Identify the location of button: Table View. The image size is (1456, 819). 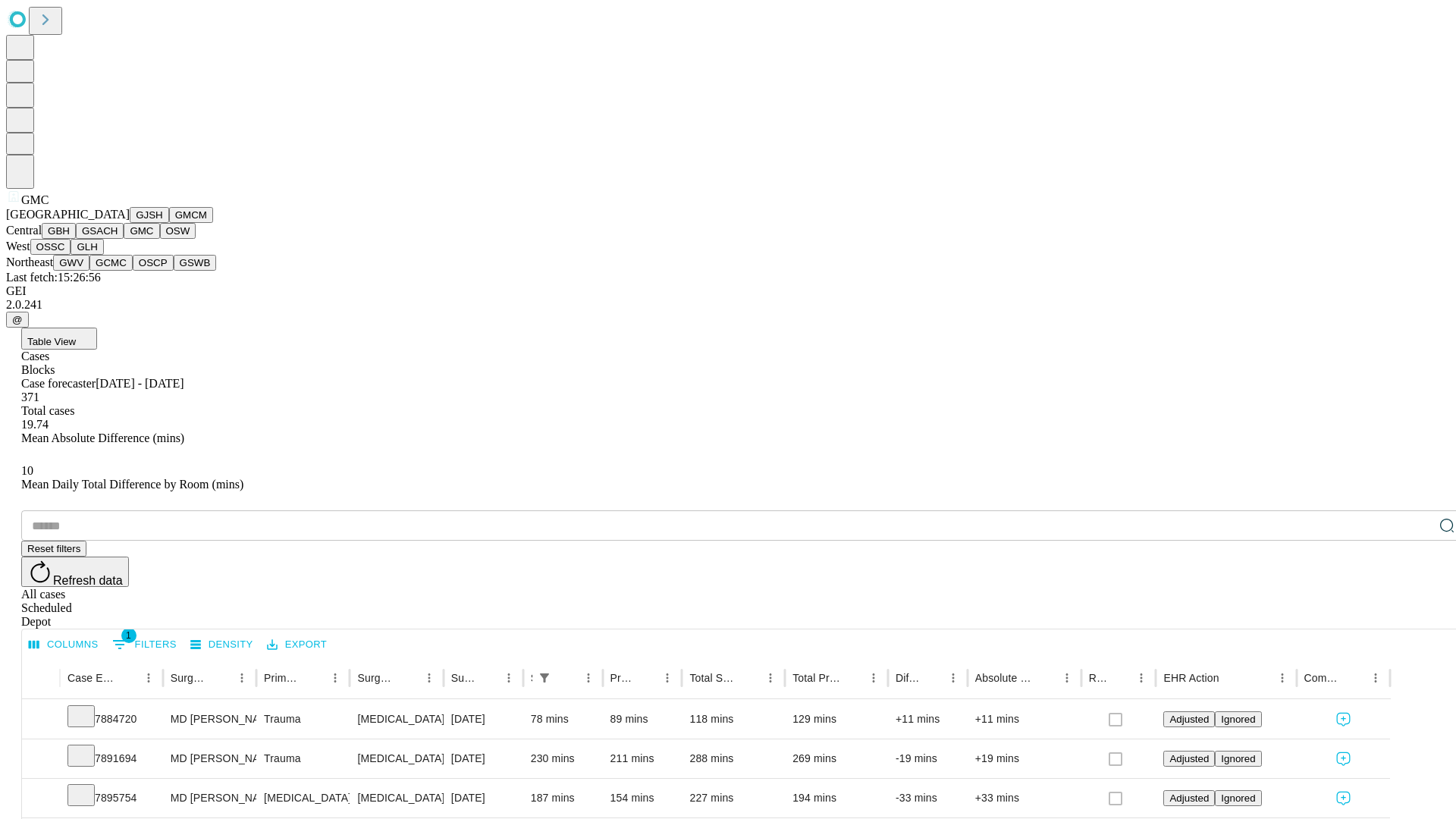
(60, 338).